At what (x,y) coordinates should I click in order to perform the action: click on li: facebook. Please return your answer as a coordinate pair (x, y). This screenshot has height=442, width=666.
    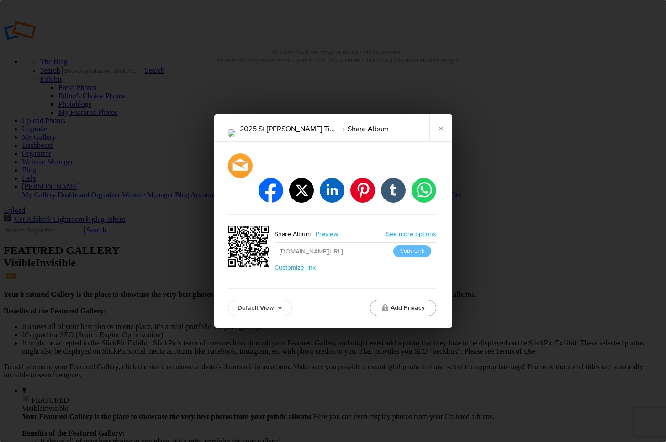
    Looking at the image, I should click on (271, 190).